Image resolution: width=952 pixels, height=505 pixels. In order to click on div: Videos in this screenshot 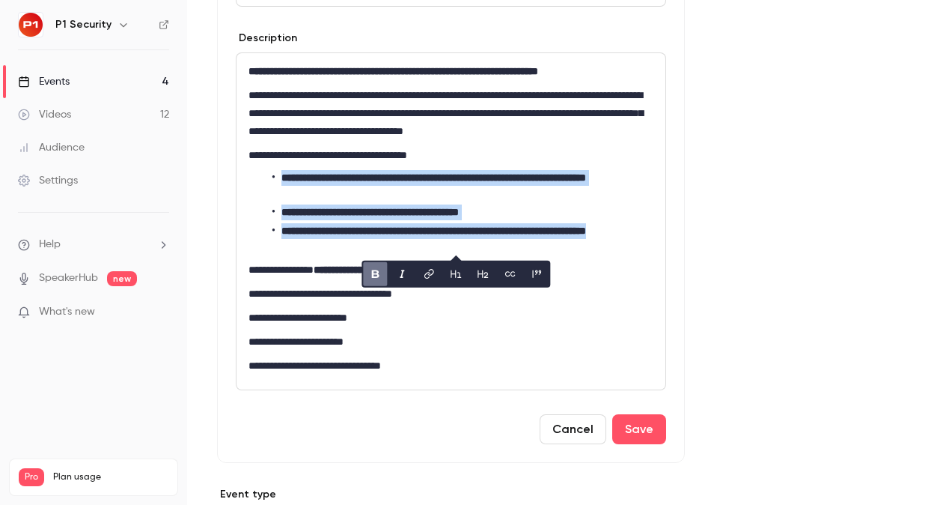, I will do `click(44, 115)`.